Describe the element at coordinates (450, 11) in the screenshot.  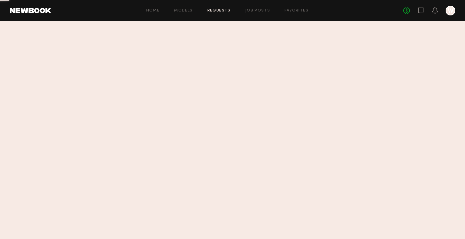
I see `a: W` at that location.